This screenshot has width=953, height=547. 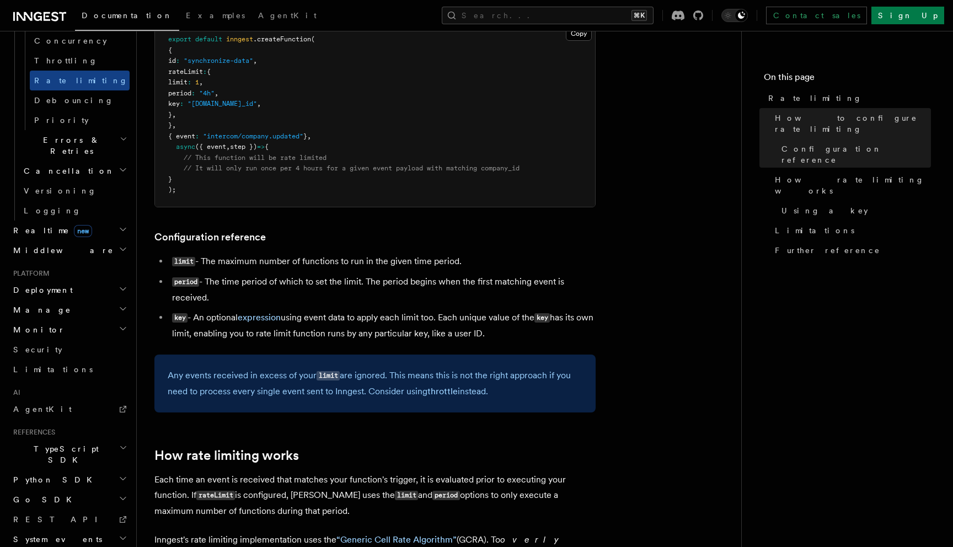 I want to click on span: step }), so click(x=243, y=147).